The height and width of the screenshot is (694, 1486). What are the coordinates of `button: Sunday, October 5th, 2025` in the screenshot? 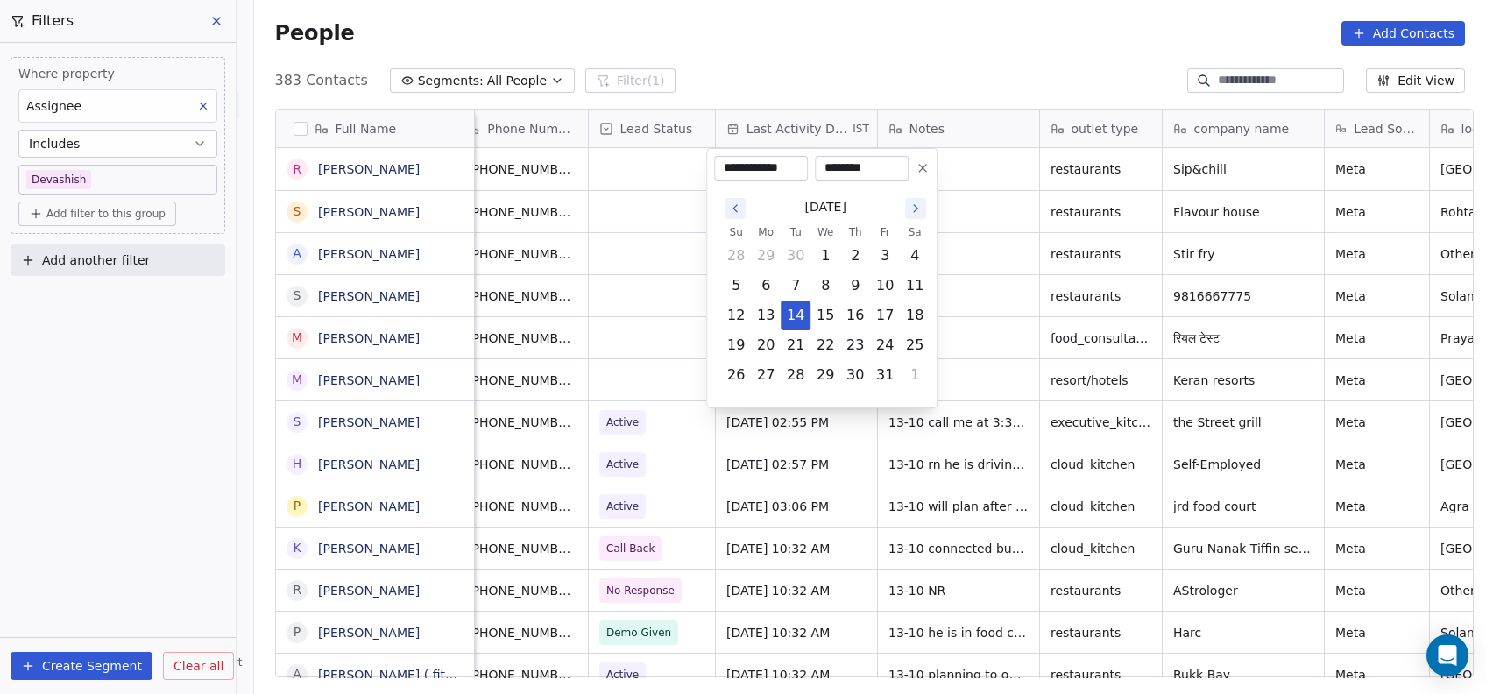 It's located at (736, 286).